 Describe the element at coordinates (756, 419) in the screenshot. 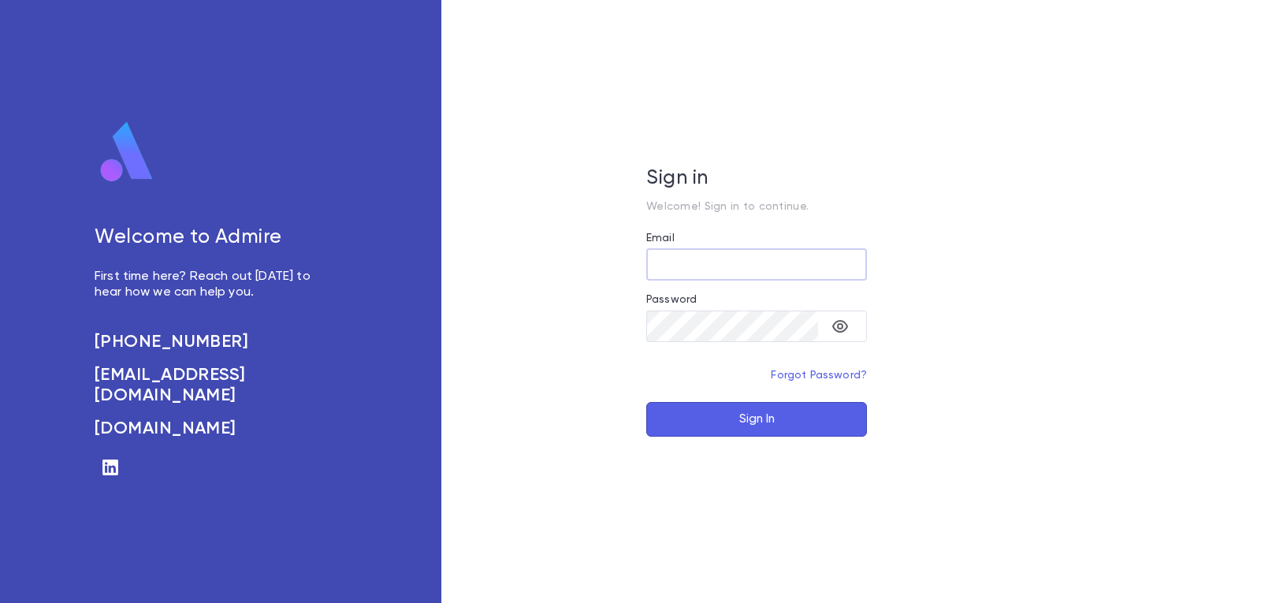

I see `button: Sign In` at that location.